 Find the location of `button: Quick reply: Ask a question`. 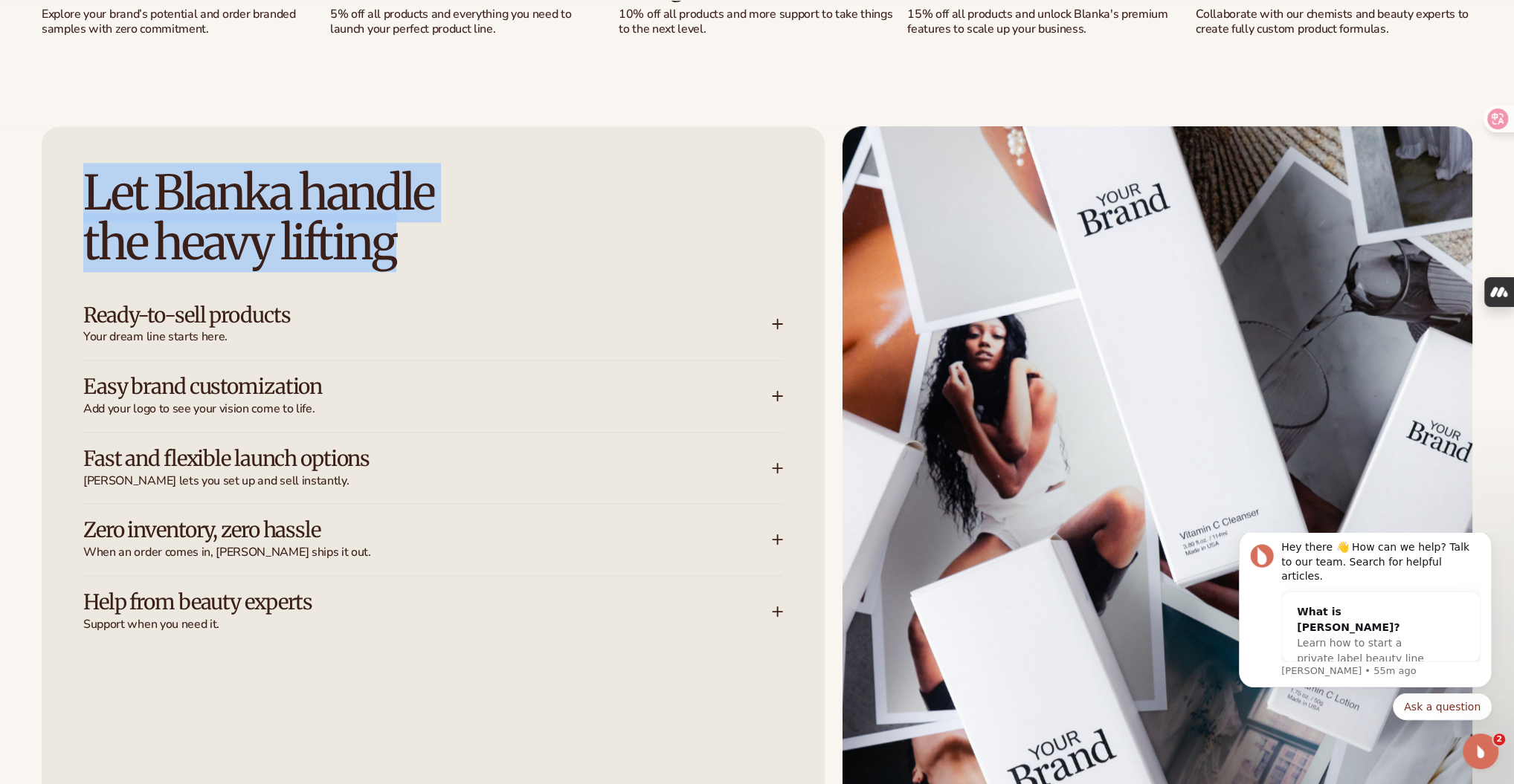

button: Quick reply: Ask a question is located at coordinates (226, 174).